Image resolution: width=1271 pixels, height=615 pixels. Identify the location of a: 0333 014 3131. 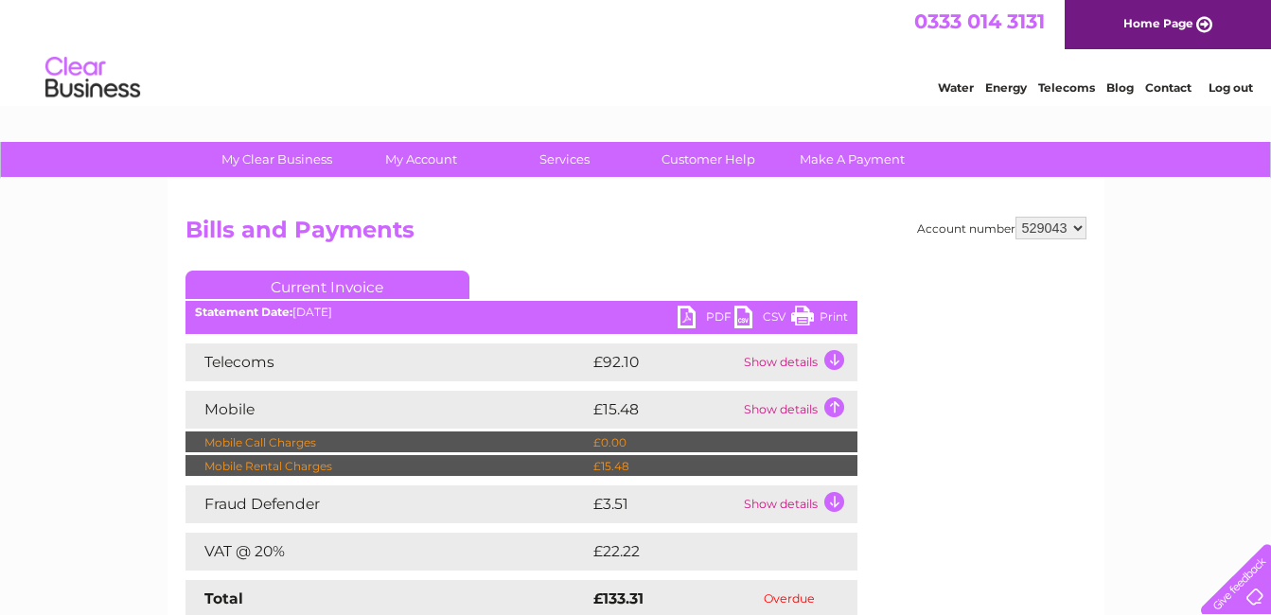
(979, 21).